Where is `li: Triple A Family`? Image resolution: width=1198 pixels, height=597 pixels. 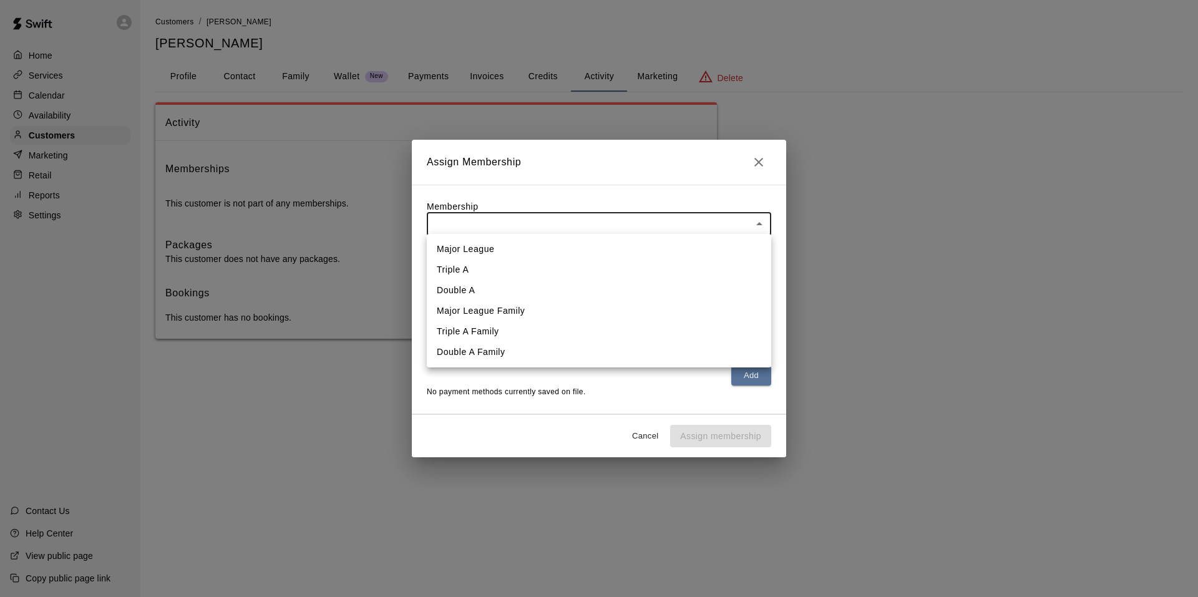 li: Triple A Family is located at coordinates (599, 331).